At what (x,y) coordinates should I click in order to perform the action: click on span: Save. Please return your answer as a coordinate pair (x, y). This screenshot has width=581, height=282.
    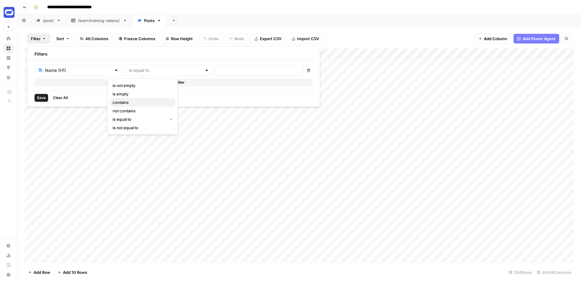
    Looking at the image, I should click on (41, 98).